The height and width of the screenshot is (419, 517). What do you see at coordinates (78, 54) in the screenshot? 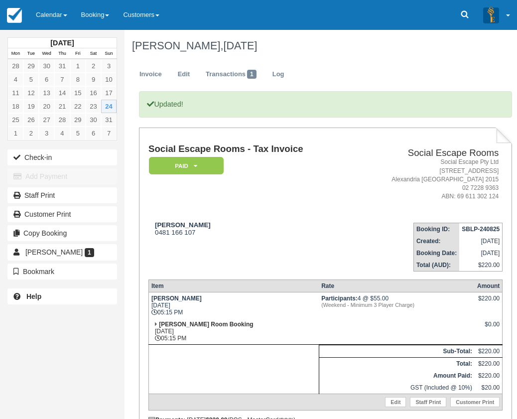
I see `th: Fri` at bounding box center [78, 54].